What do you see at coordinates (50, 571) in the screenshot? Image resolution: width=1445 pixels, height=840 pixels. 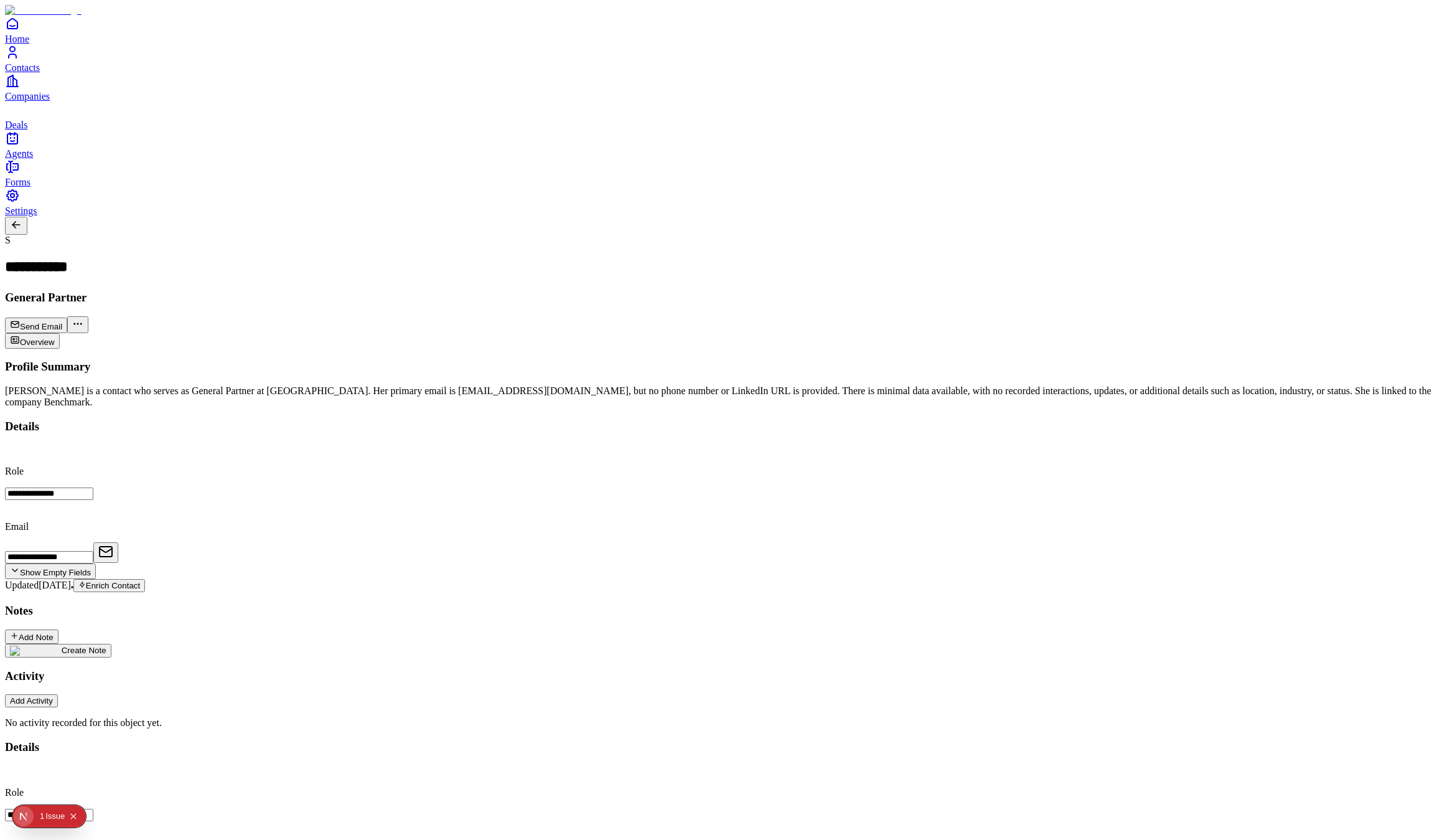 I see `button: Show Empty Fields` at bounding box center [50, 571].